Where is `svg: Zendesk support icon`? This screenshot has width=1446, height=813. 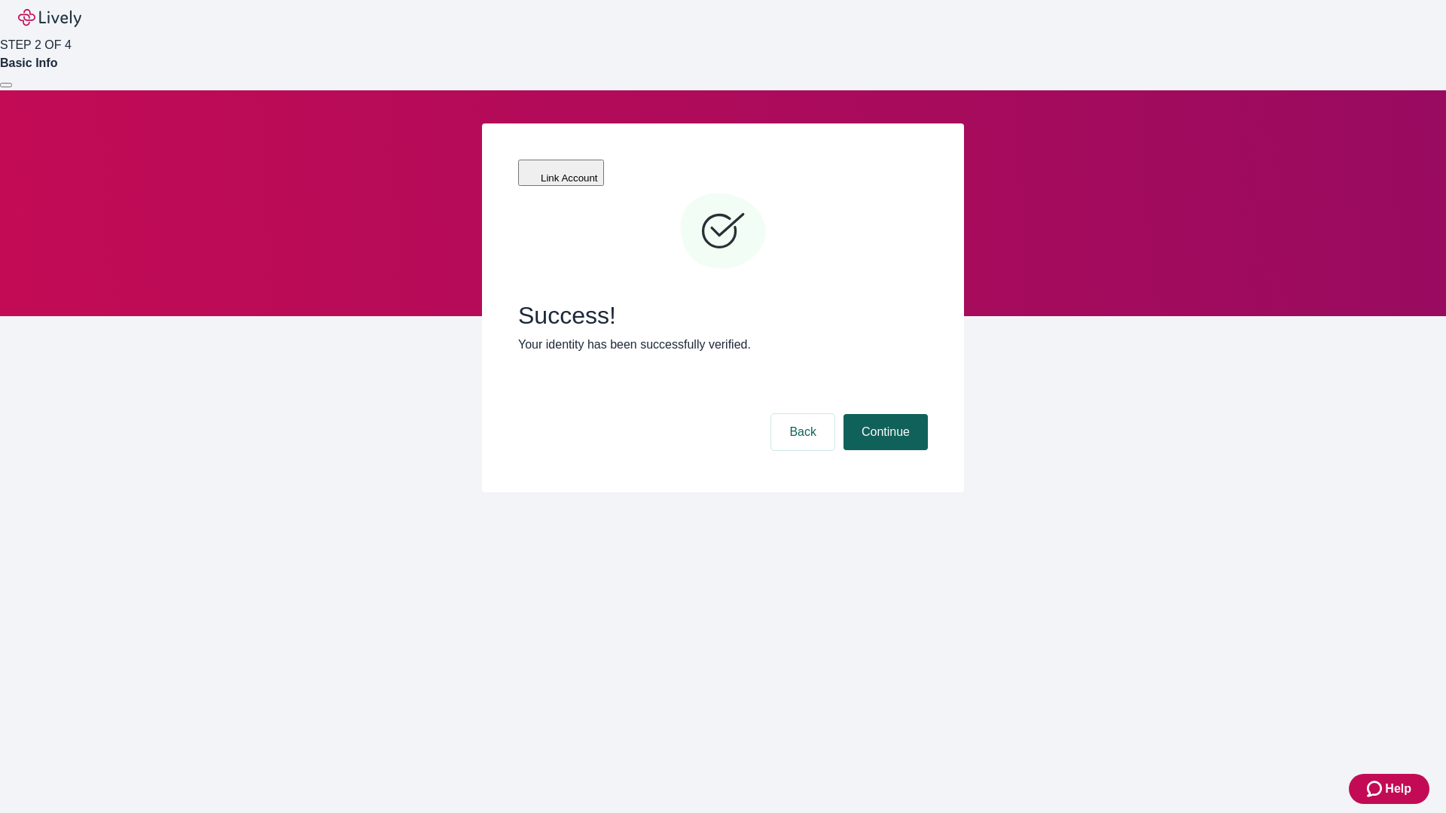
svg: Zendesk support icon is located at coordinates (1376, 789).